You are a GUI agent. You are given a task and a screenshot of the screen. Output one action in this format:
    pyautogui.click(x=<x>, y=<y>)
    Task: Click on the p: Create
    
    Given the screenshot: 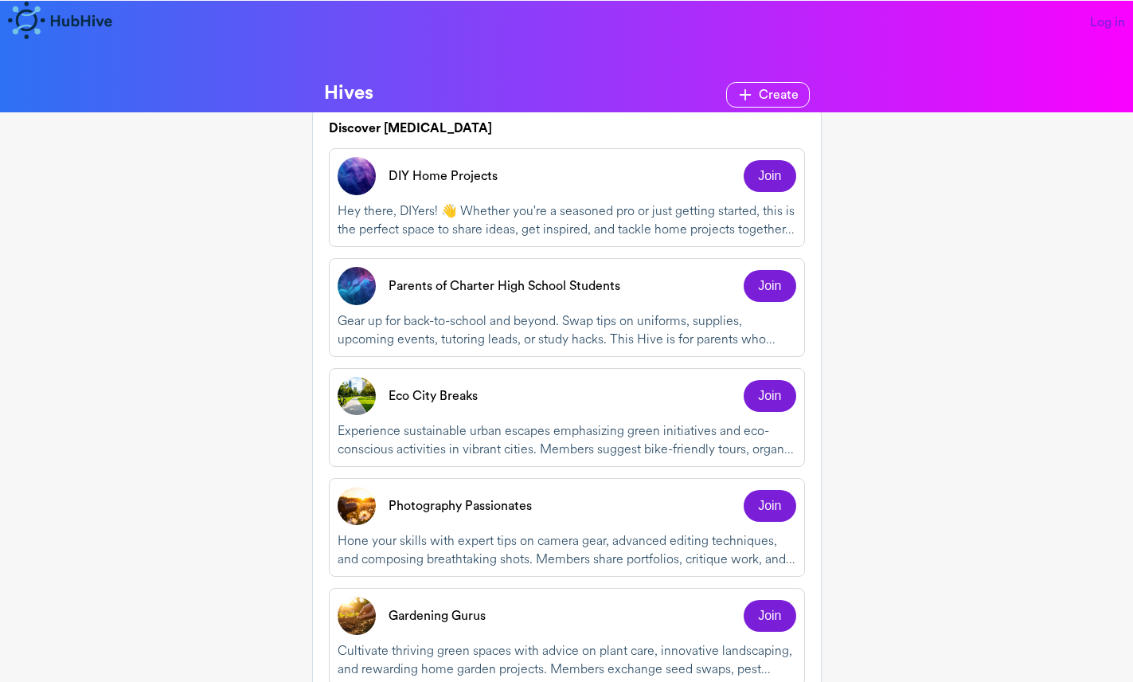 What is the action you would take?
    pyautogui.click(x=779, y=95)
    